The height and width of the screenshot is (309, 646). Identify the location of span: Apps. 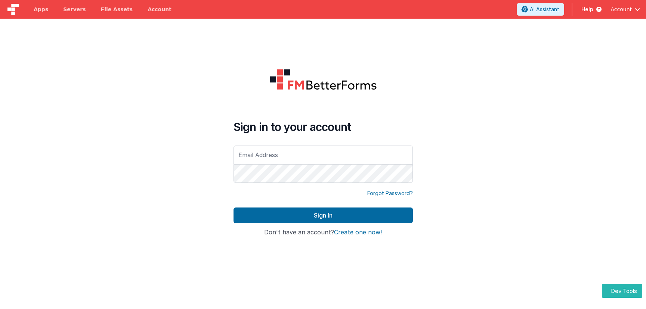
(41, 9).